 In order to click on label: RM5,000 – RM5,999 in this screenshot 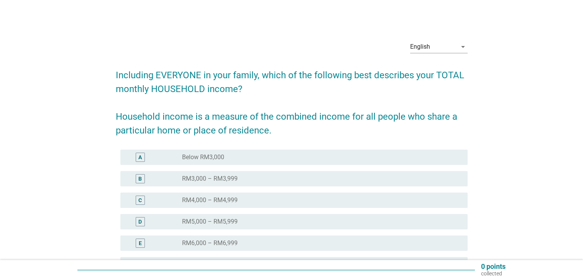, I will do `click(210, 222)`.